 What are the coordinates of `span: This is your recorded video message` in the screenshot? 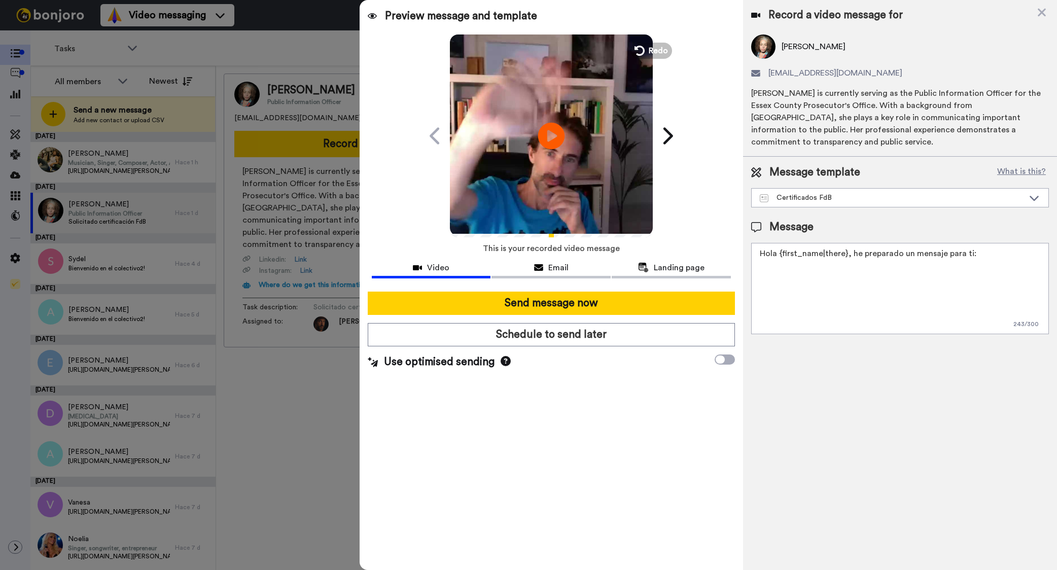 It's located at (551, 249).